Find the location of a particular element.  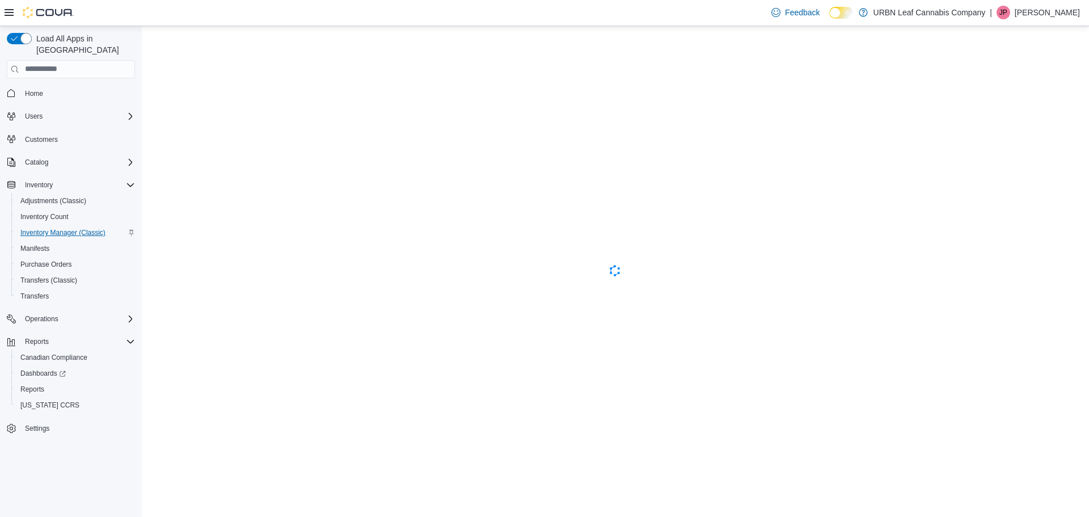

a: Inventory Count is located at coordinates (44, 217).